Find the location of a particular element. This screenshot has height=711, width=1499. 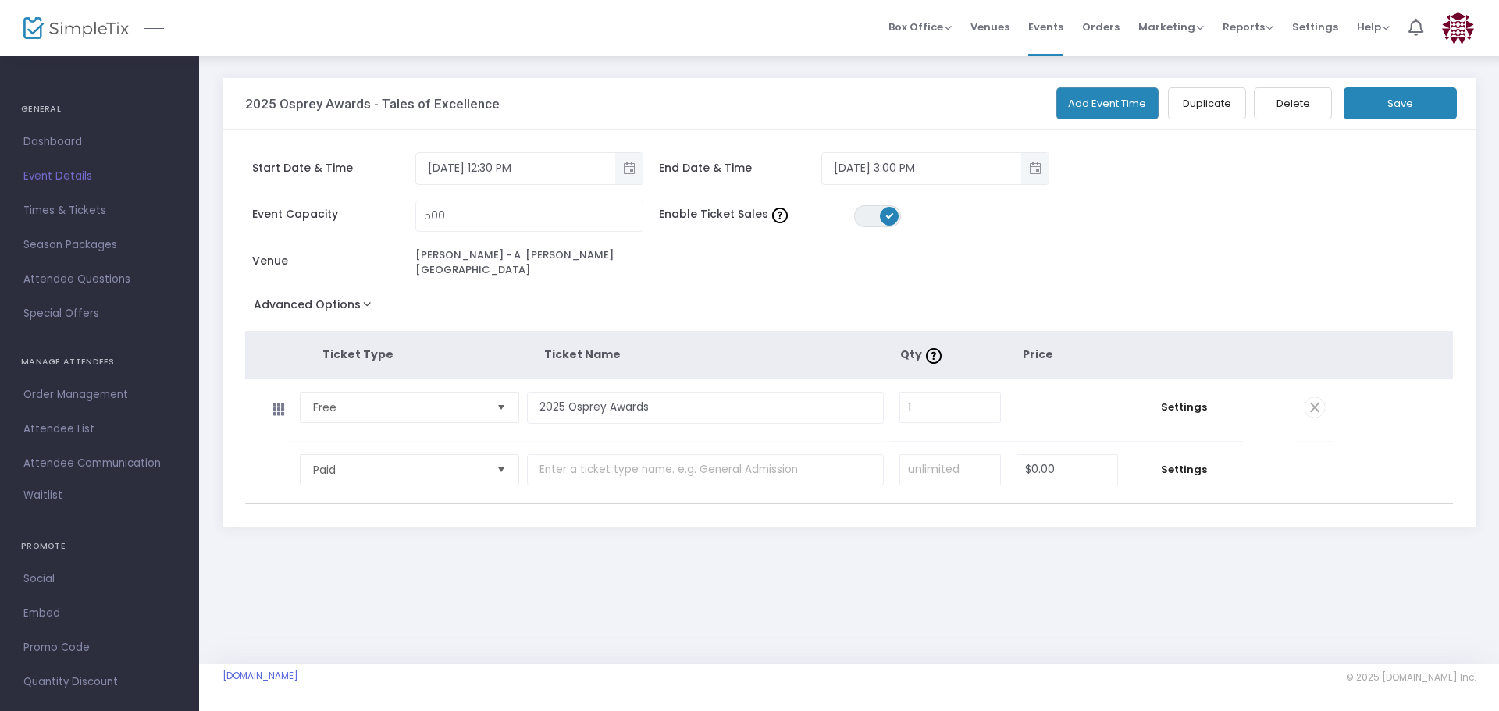

span: Help is located at coordinates (1374, 27).